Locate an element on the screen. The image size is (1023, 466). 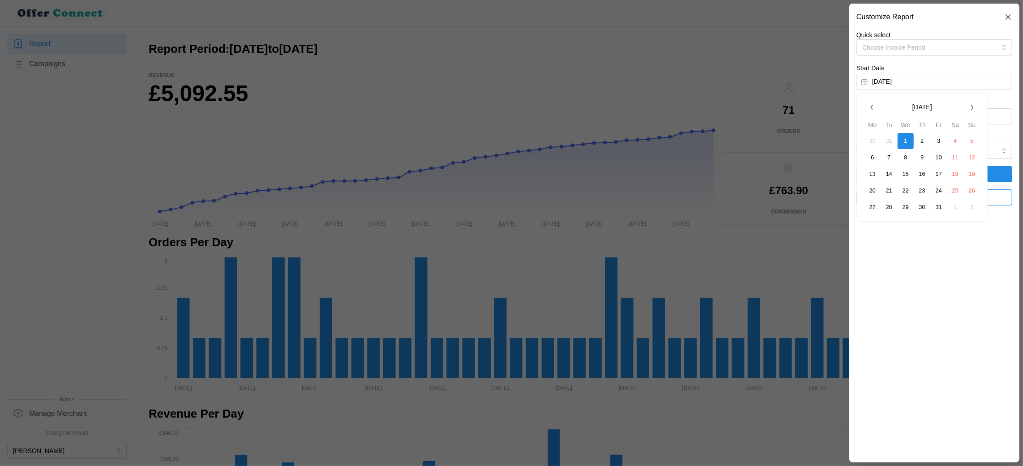
button: 24 January 2025 is located at coordinates (939, 191).